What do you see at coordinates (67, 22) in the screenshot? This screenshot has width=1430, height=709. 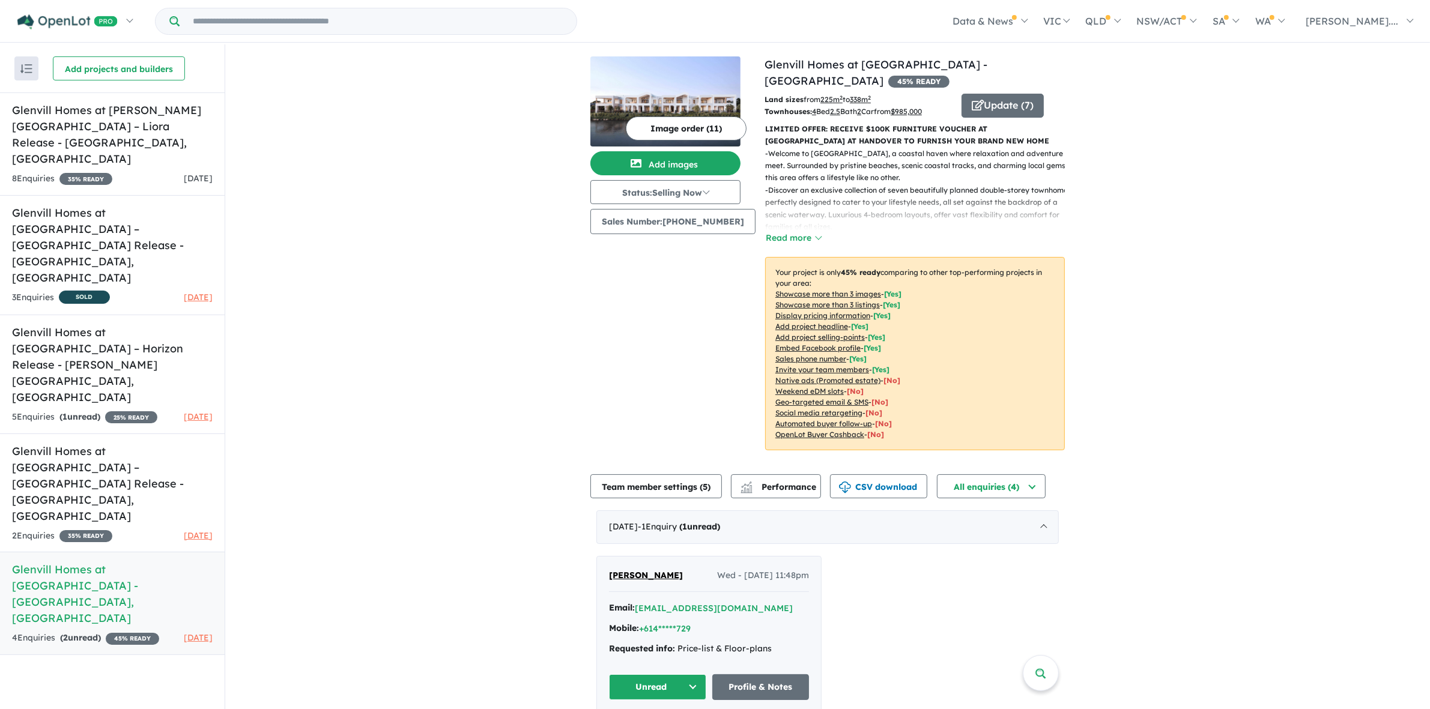 I see `img: Openlot PRO Logo White` at bounding box center [67, 22].